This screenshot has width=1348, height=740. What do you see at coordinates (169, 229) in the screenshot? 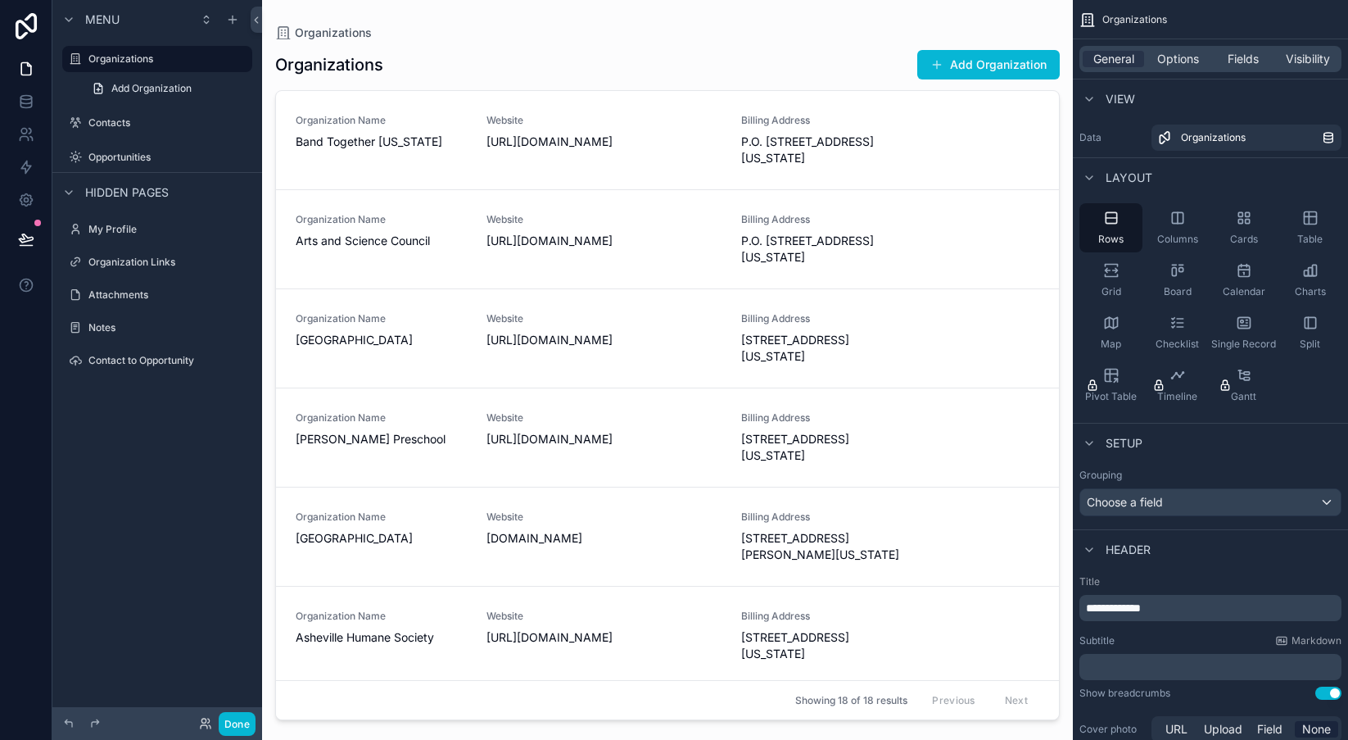
I see `label: My Profile` at bounding box center [169, 229].